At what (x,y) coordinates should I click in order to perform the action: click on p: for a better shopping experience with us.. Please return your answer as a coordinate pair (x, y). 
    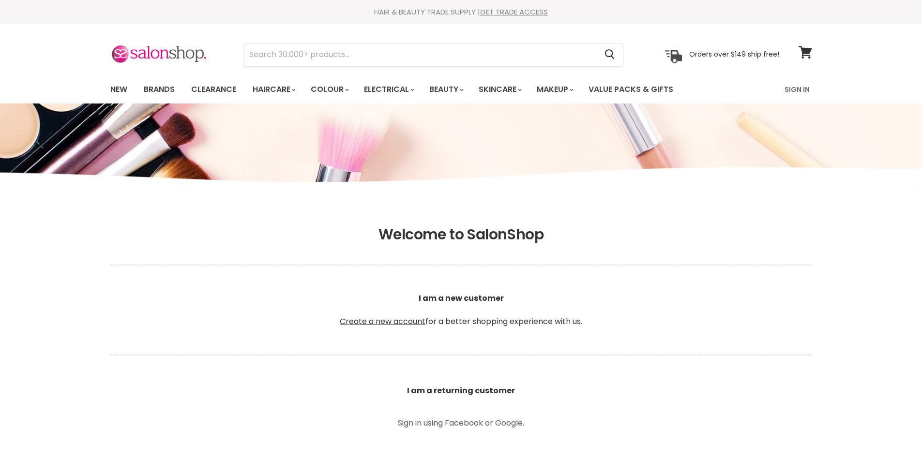
    Looking at the image, I should click on (461, 310).